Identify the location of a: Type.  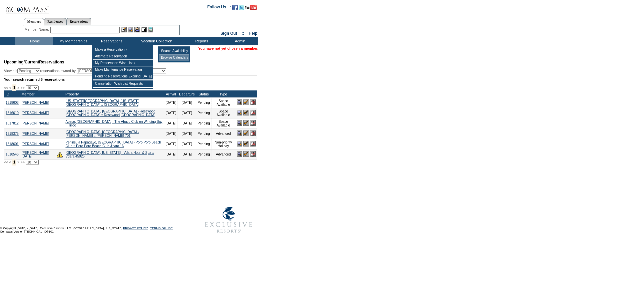
(223, 94).